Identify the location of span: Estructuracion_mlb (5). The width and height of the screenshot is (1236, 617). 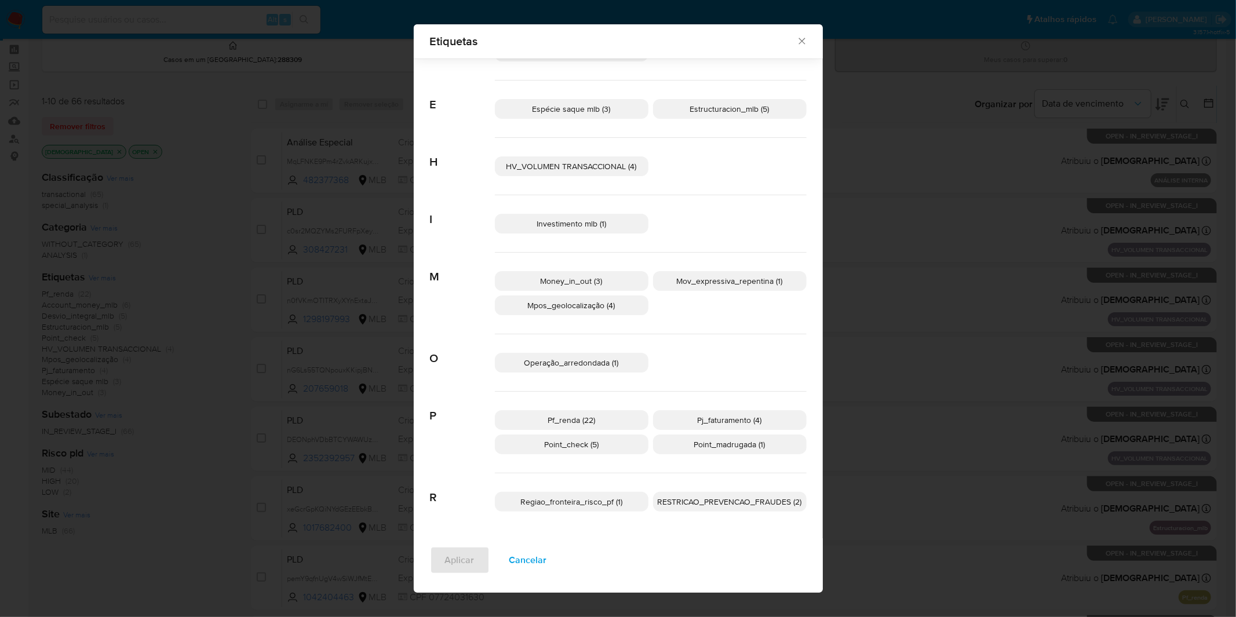
(729, 109).